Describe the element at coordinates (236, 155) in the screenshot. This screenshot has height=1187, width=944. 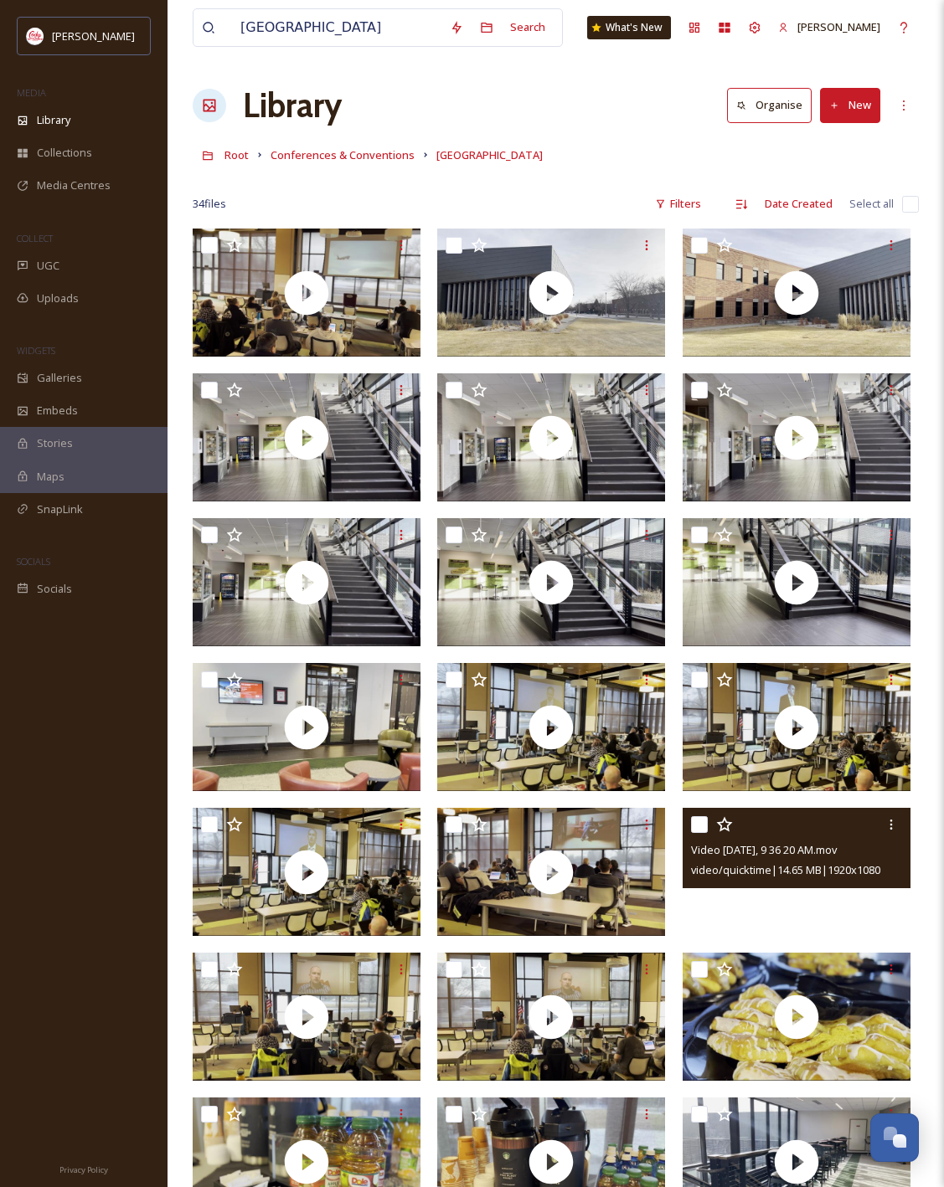
I see `a: Root` at that location.